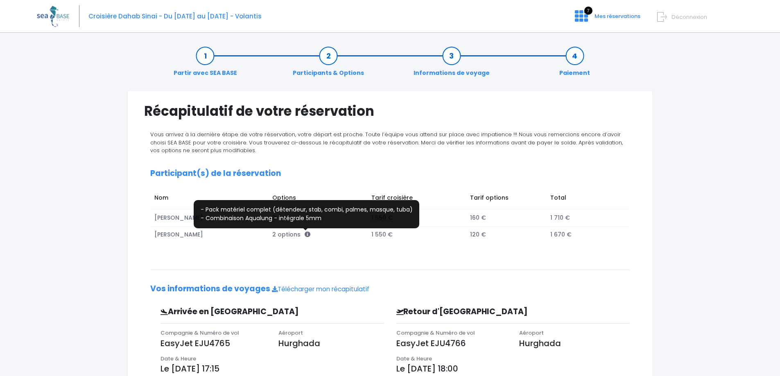 Image resolution: width=780 pixels, height=376 pixels. I want to click on td: Total, so click(585, 200).